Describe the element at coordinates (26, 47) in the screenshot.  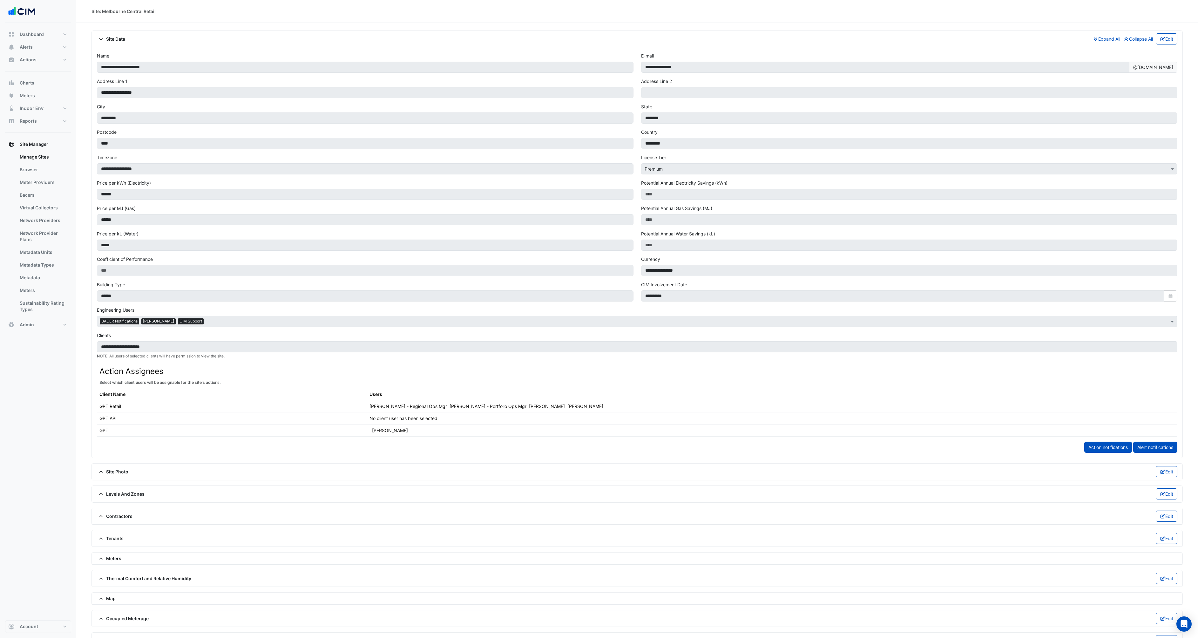
I see `span: Alerts` at that location.